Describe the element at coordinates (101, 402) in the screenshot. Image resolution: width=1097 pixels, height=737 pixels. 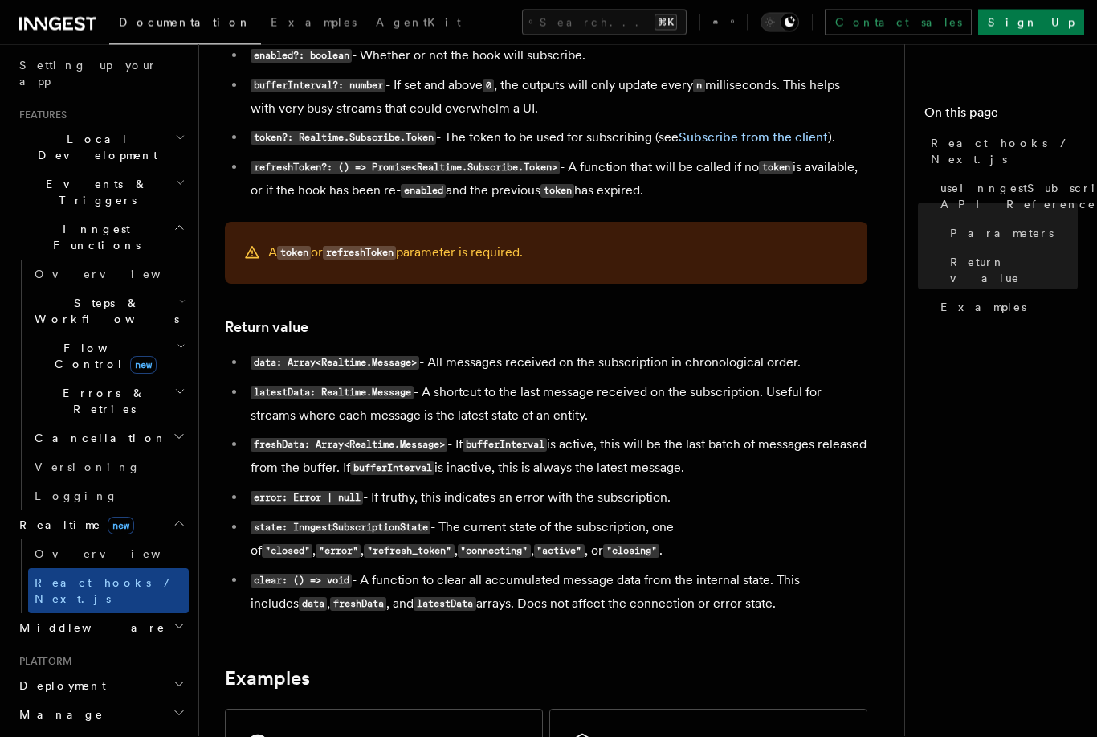
I see `span: Errors & Retries` at that location.